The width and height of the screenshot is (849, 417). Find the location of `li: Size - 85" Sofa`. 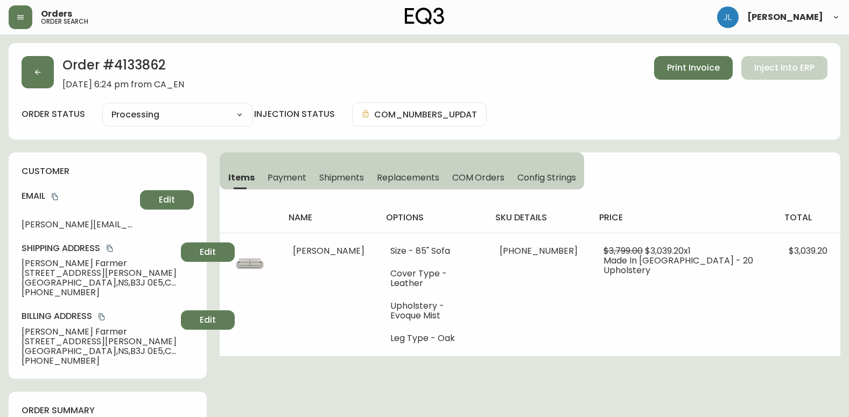

li: Size - 85" Sofa is located at coordinates (432, 251).